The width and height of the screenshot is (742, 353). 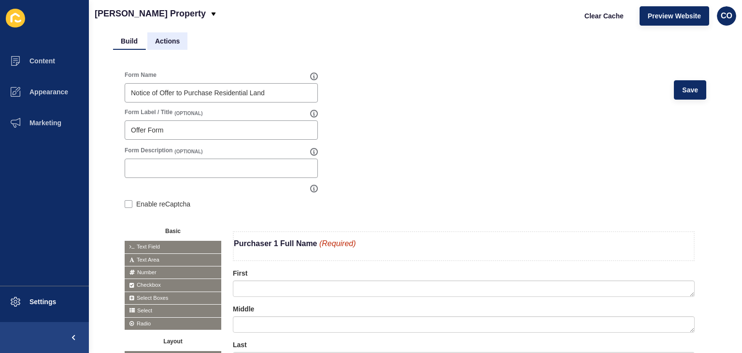 What do you see at coordinates (148, 150) in the screenshot?
I see `label: Form Description` at bounding box center [148, 150].